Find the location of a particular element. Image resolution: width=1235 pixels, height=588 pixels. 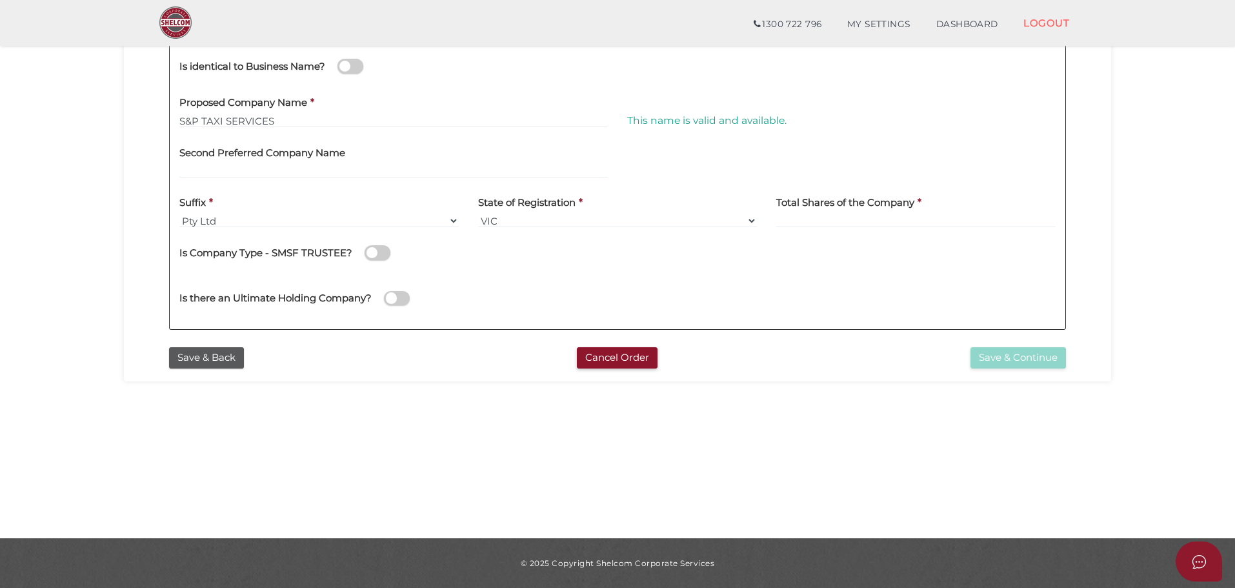

h4: State of Registration is located at coordinates (527, 203).